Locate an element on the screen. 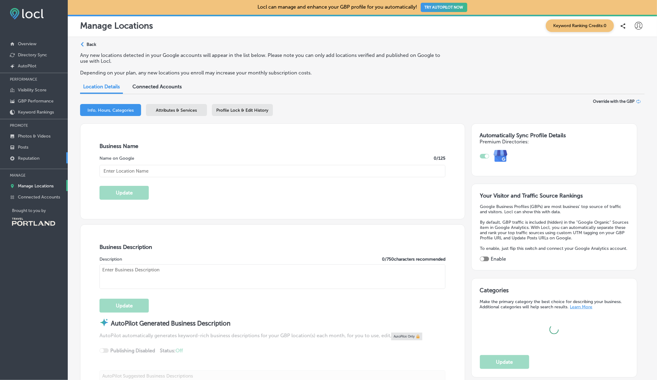  p: Photos & Videos is located at coordinates (34, 136).